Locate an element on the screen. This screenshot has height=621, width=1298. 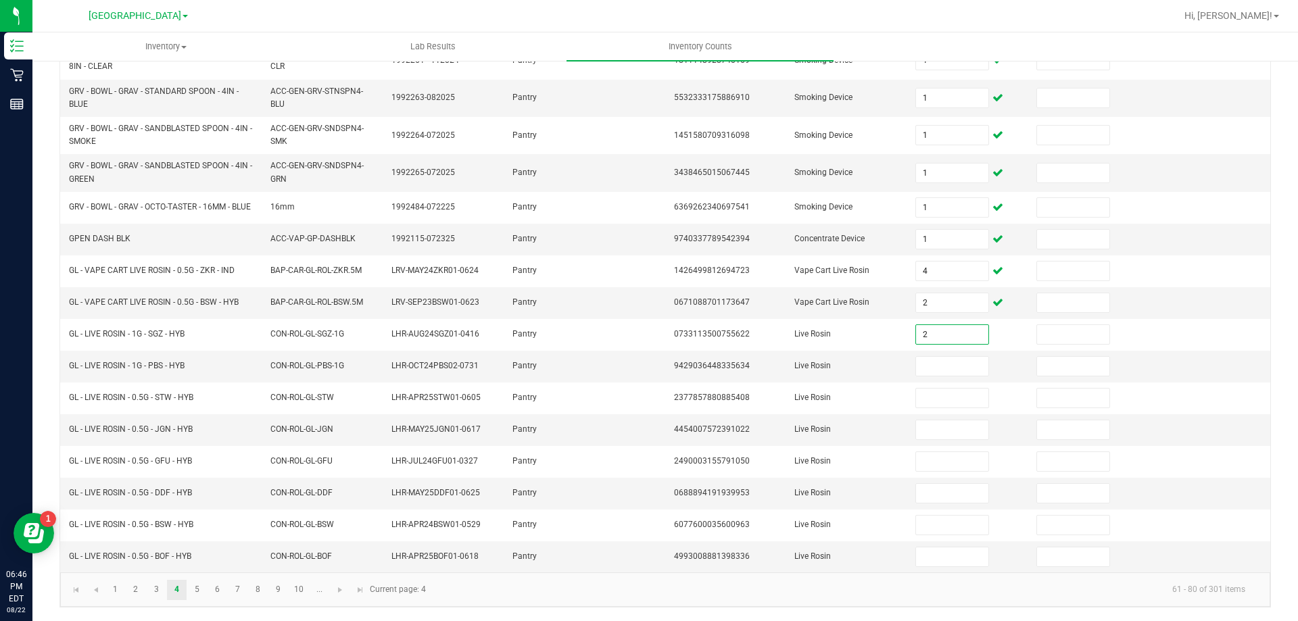
p: 08/22 is located at coordinates (16, 610).